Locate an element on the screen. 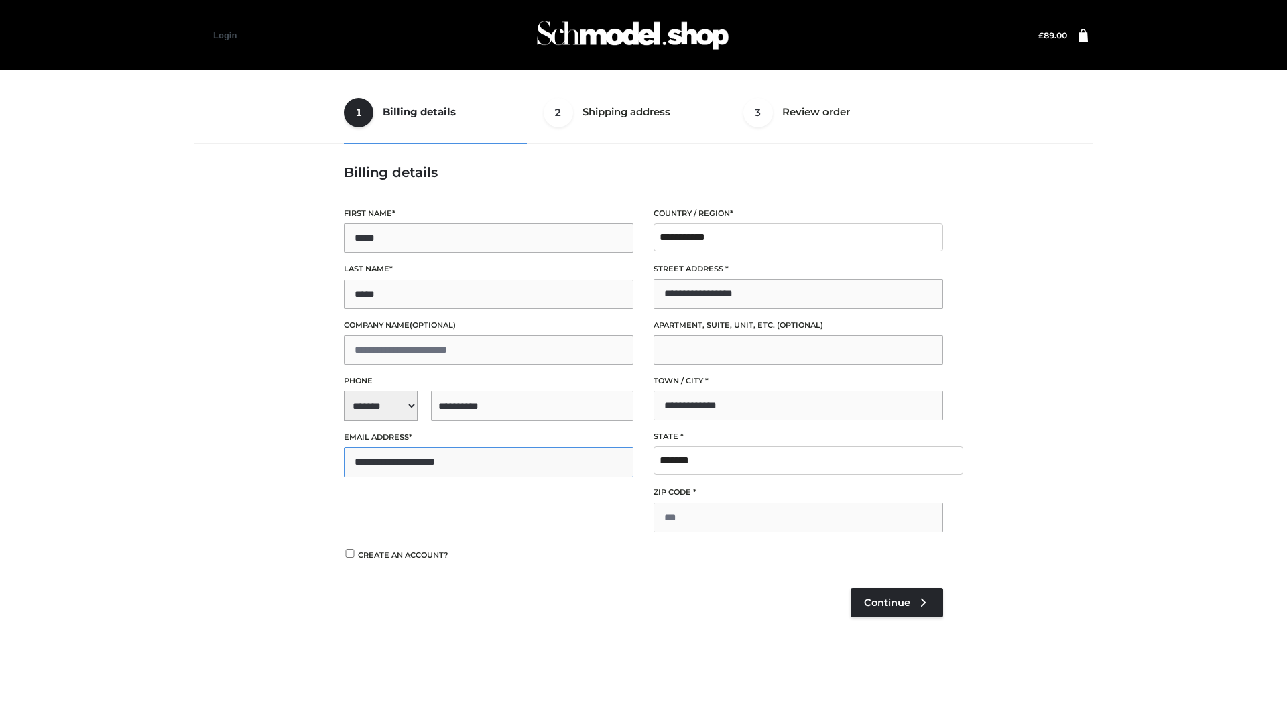  label: Apartment, suite, unit, etc. is located at coordinates (798, 325).